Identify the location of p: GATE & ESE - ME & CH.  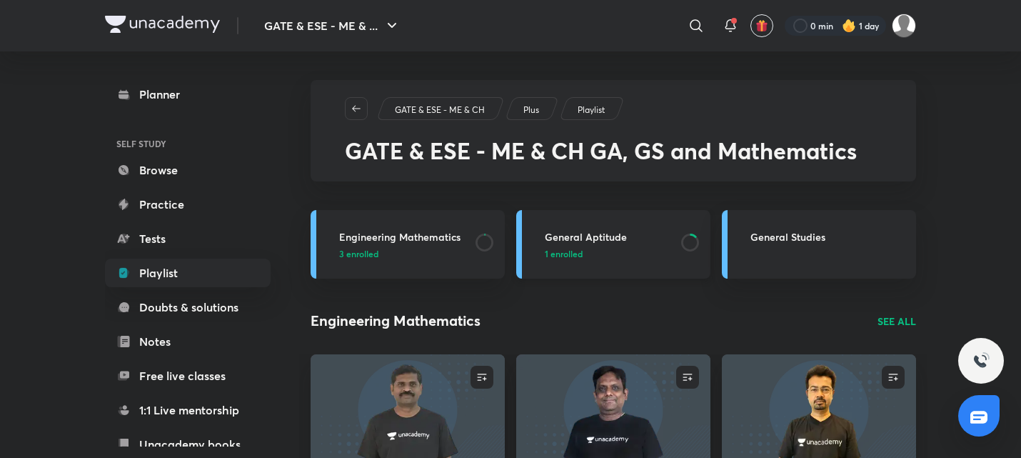
(440, 110).